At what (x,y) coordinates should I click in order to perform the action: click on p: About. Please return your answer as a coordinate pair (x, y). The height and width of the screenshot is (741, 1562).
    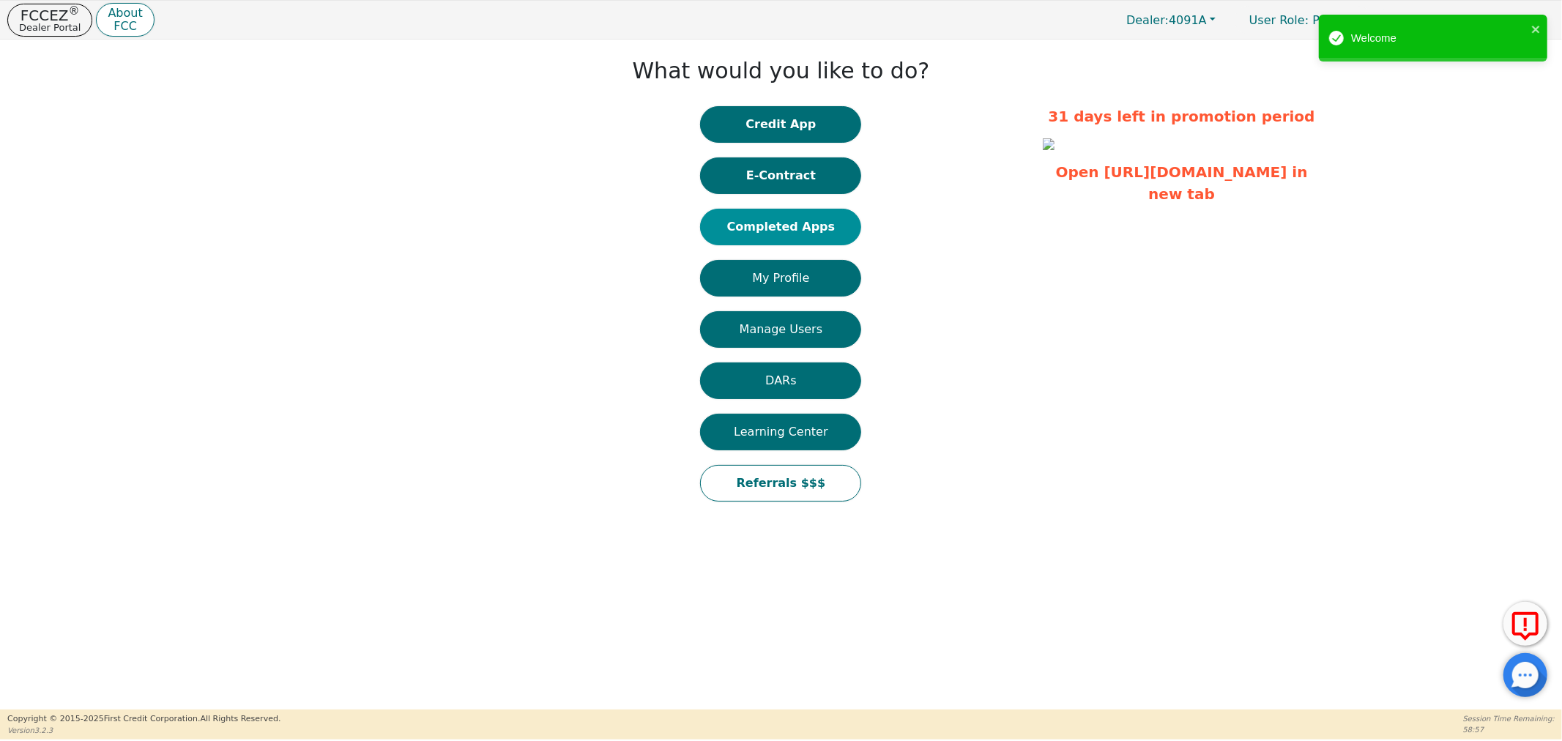
    Looking at the image, I should click on (124, 13).